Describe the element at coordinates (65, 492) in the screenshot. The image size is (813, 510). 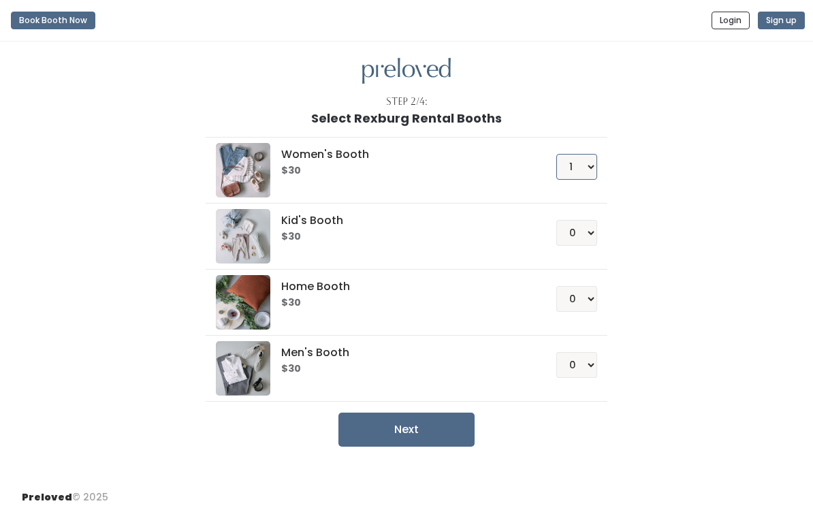
I see `div: © 2025` at that location.